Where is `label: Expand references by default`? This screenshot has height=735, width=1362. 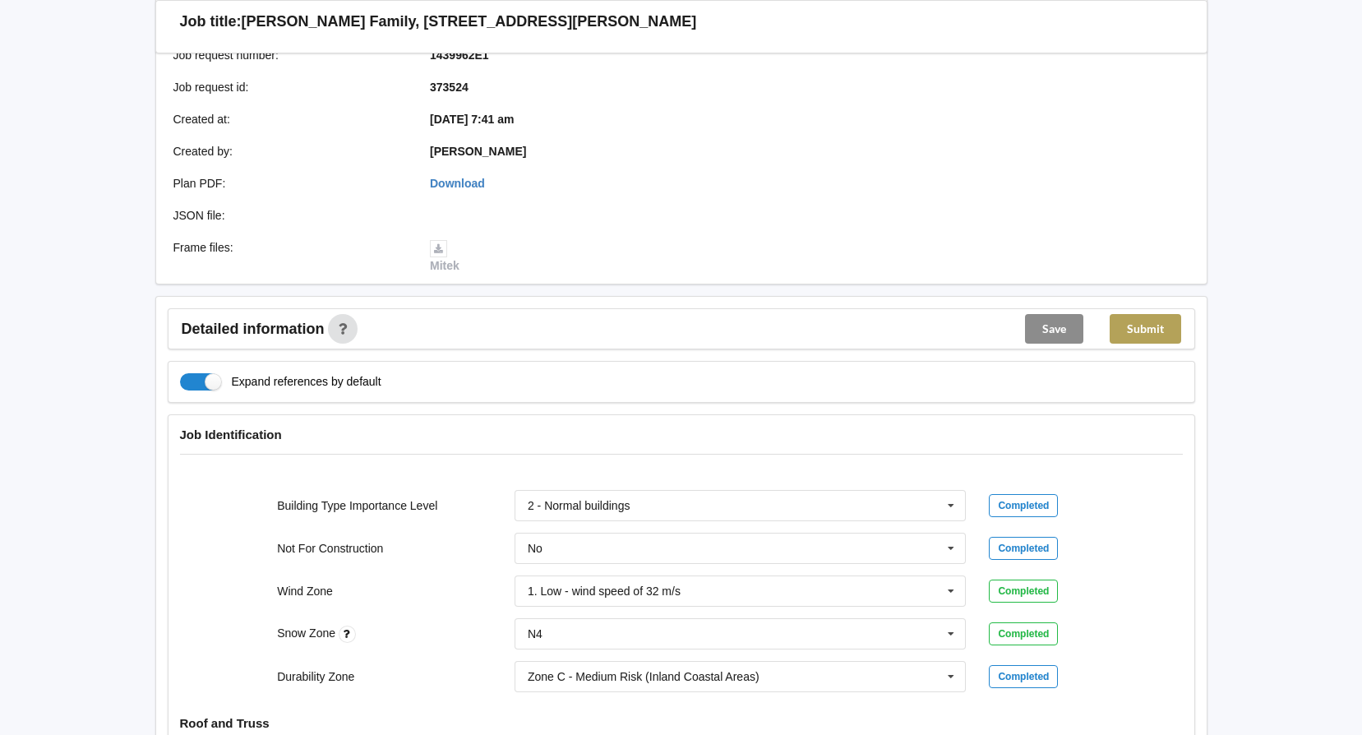 label: Expand references by default is located at coordinates (280, 381).